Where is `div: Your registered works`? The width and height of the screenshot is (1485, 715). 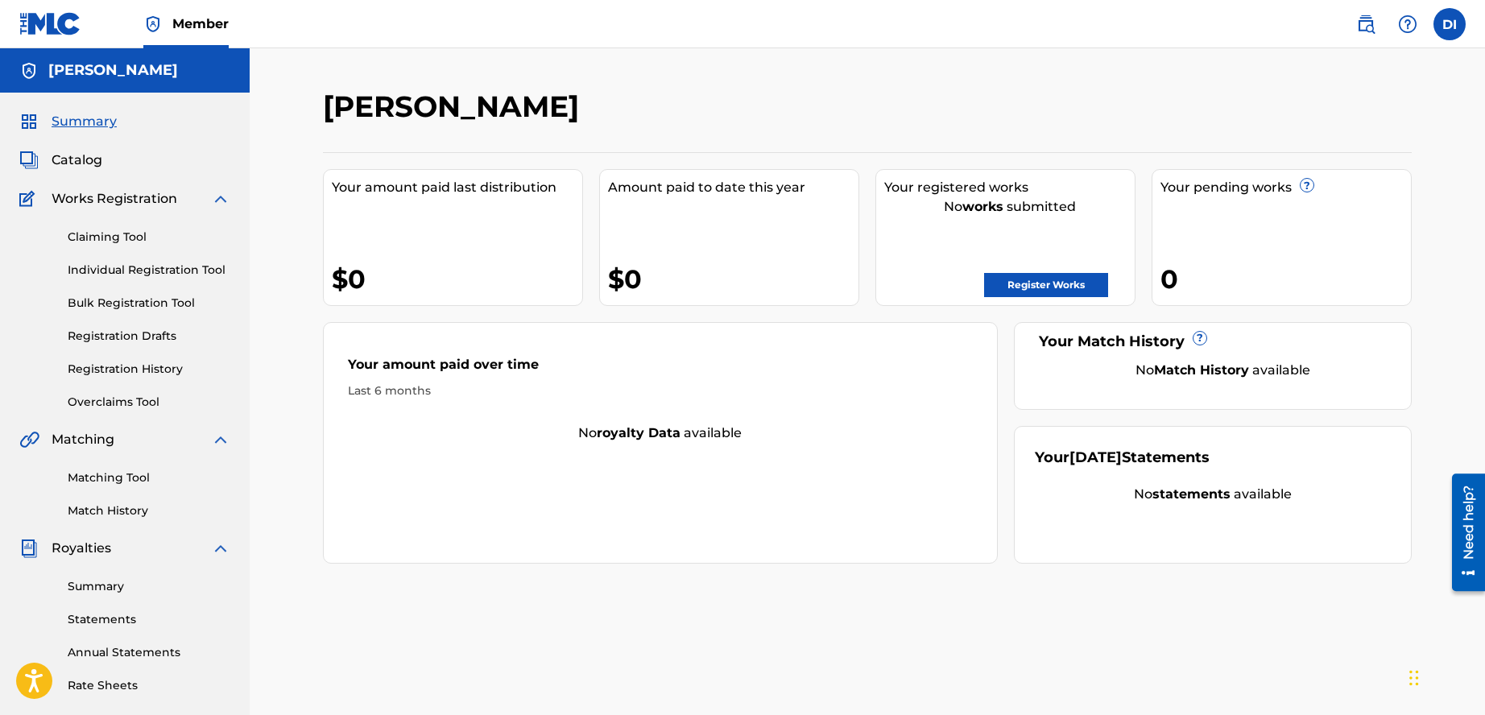 div: Your registered works is located at coordinates (1009, 188).